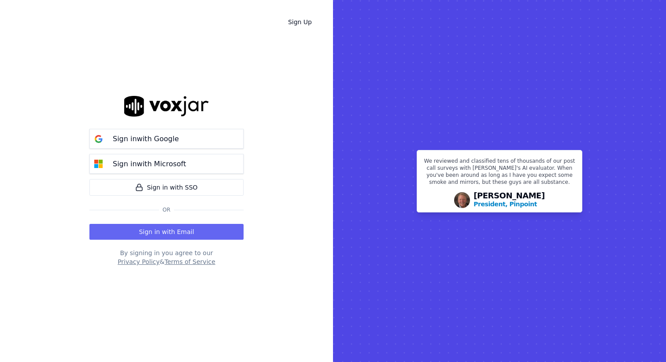 The height and width of the screenshot is (362, 666). What do you see at coordinates (166, 188) in the screenshot?
I see `a: Sign in with SSO` at bounding box center [166, 188].